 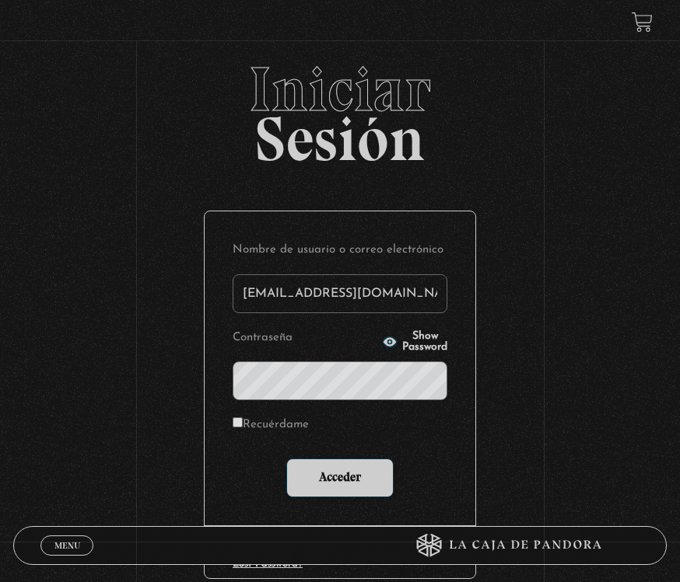 I want to click on span: Cerrar, so click(x=67, y=559).